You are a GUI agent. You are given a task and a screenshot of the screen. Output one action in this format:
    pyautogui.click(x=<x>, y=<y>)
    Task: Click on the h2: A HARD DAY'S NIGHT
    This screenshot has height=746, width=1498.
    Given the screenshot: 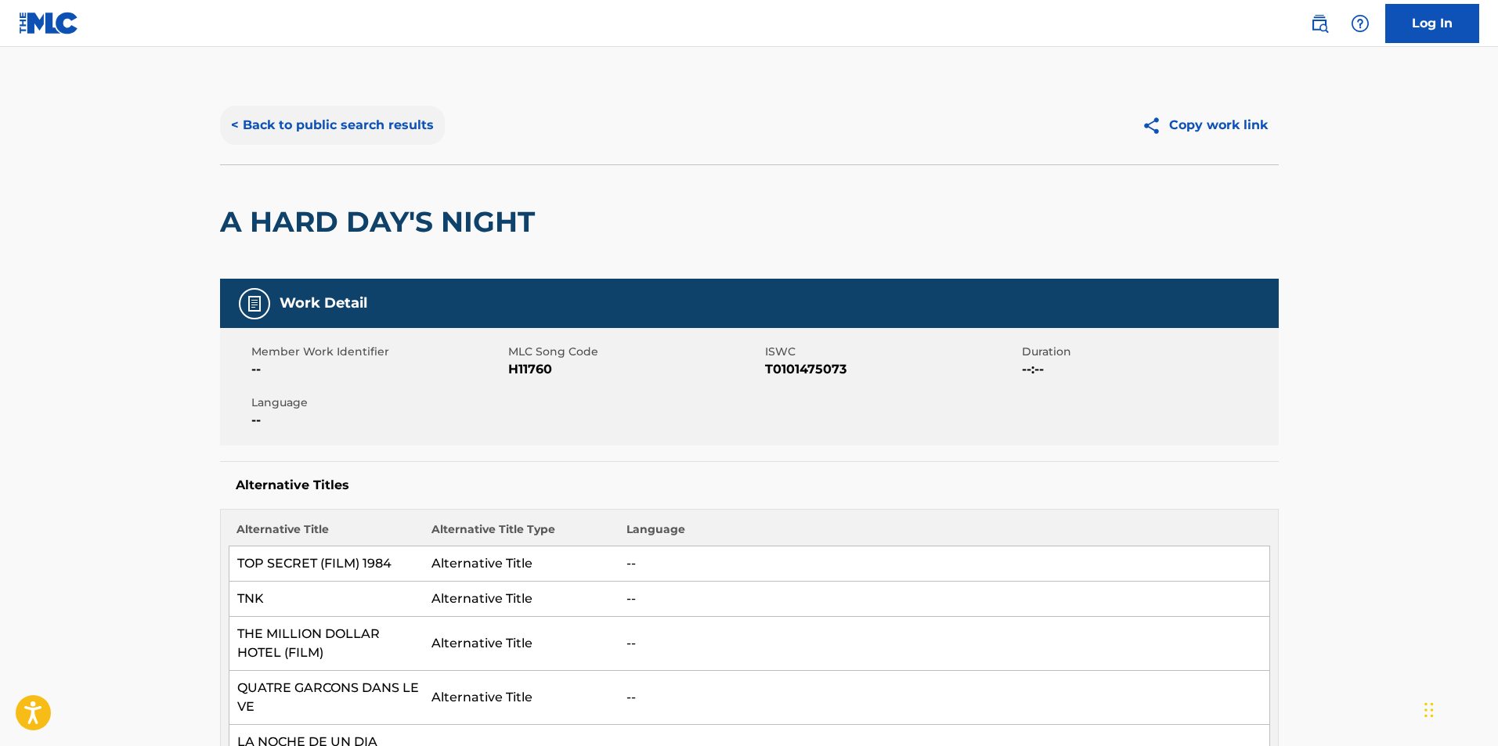 What is the action you would take?
    pyautogui.click(x=381, y=222)
    